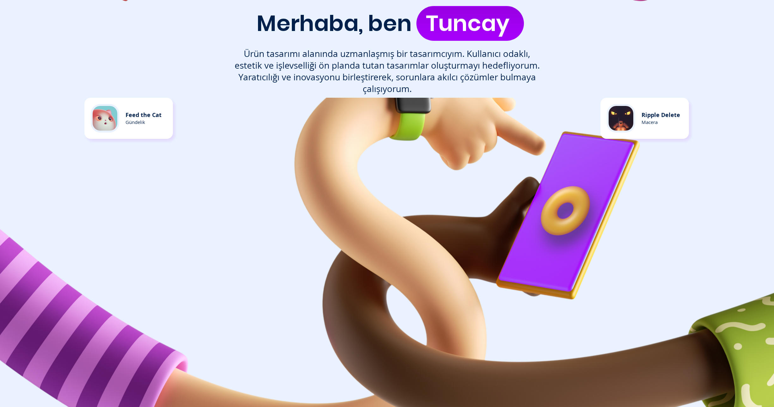 The height and width of the screenshot is (407, 774). What do you see at coordinates (105, 118) in the screenshot?
I see `img: Feed the Cat` at bounding box center [105, 118].